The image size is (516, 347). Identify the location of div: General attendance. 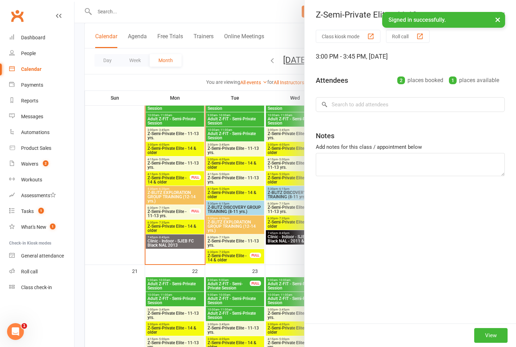
(42, 256).